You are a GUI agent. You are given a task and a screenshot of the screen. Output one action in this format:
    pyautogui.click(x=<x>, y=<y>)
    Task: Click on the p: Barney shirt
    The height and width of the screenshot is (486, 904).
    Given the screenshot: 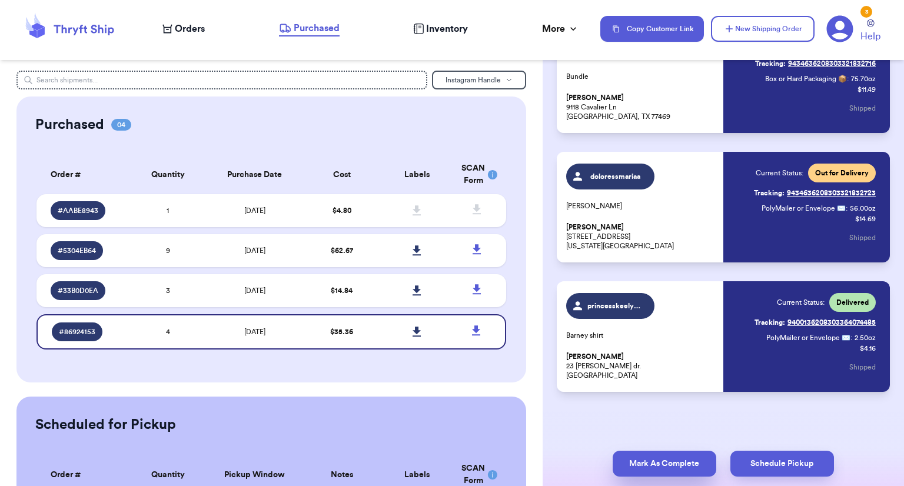 What is the action you would take?
    pyautogui.click(x=641, y=336)
    